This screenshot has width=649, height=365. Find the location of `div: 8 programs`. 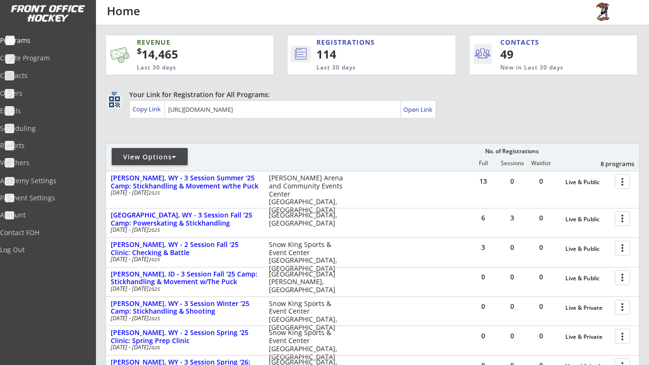

div: 8 programs is located at coordinates (610, 164).